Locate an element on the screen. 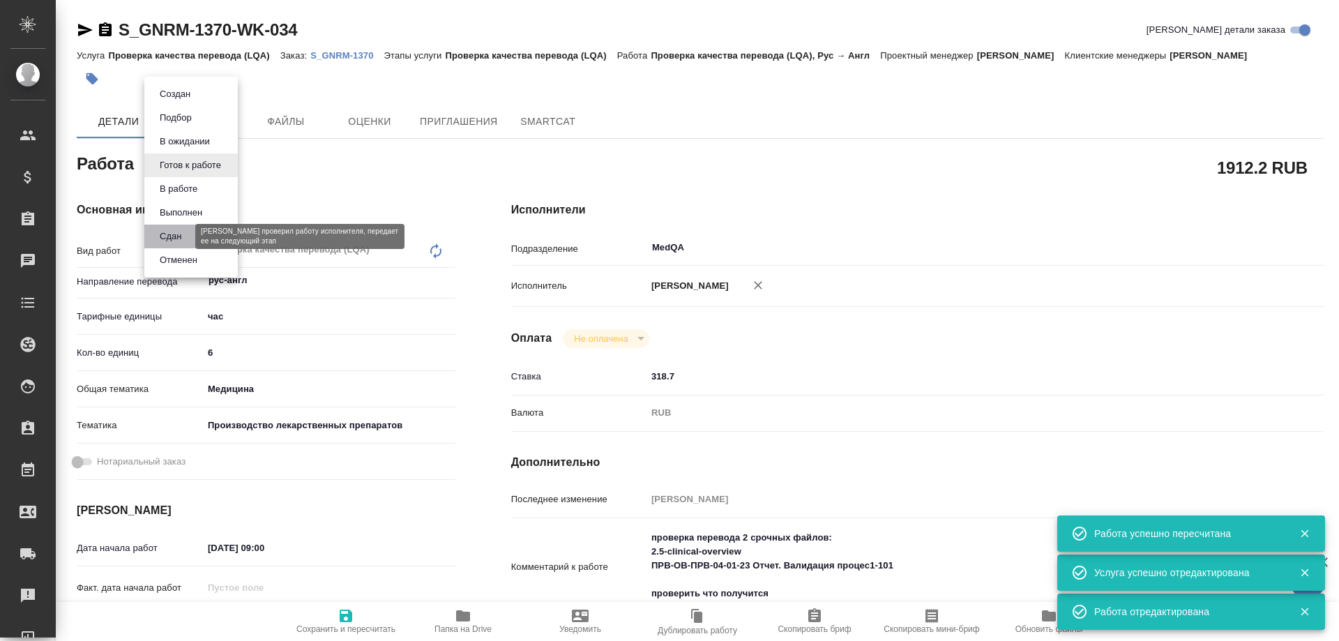 This screenshot has height=641, width=1339. button: Выполнен is located at coordinates (181, 213).